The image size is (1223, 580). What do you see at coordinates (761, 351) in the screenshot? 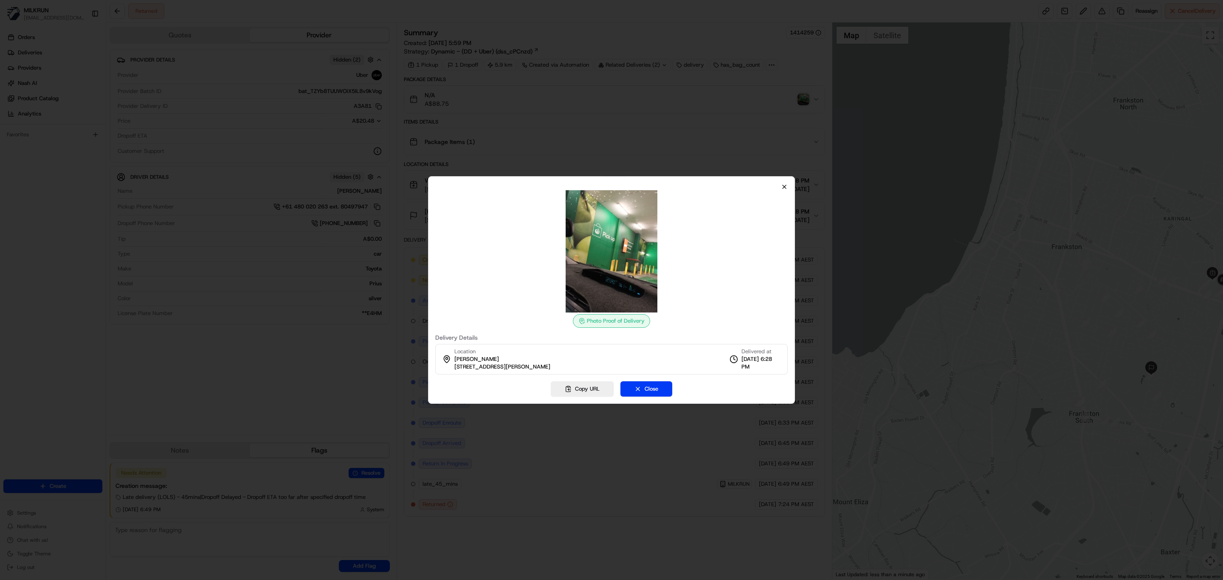
I see `span: Delivered at` at bounding box center [761, 351].